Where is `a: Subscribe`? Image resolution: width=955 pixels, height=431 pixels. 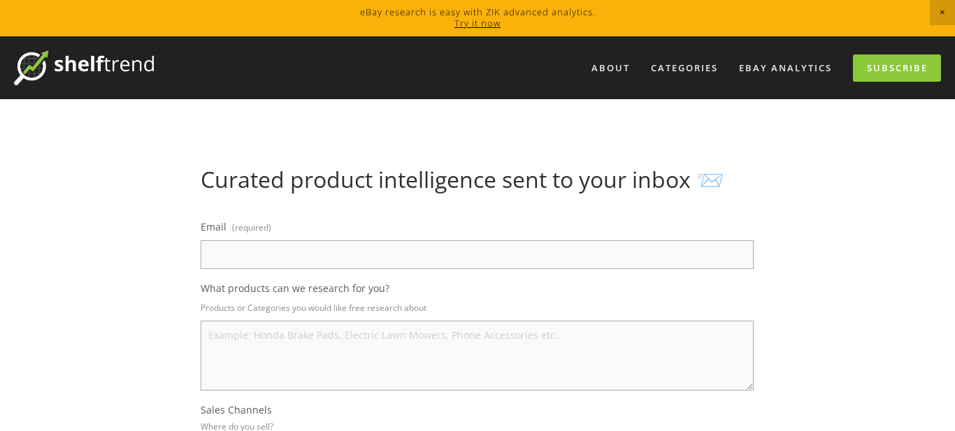
a: Subscribe is located at coordinates (897, 68).